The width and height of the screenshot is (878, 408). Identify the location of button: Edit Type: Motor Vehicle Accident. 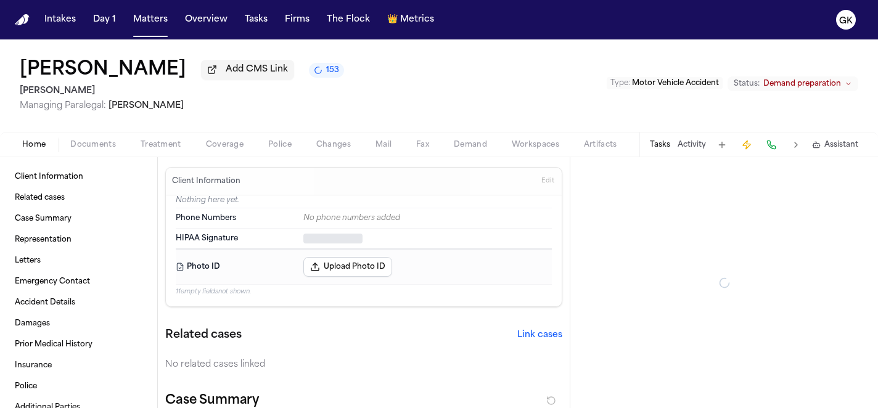
(665, 83).